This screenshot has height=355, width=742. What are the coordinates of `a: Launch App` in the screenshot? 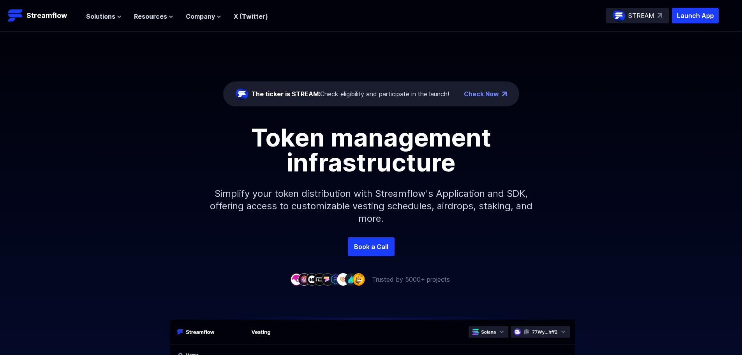 It's located at (695, 16).